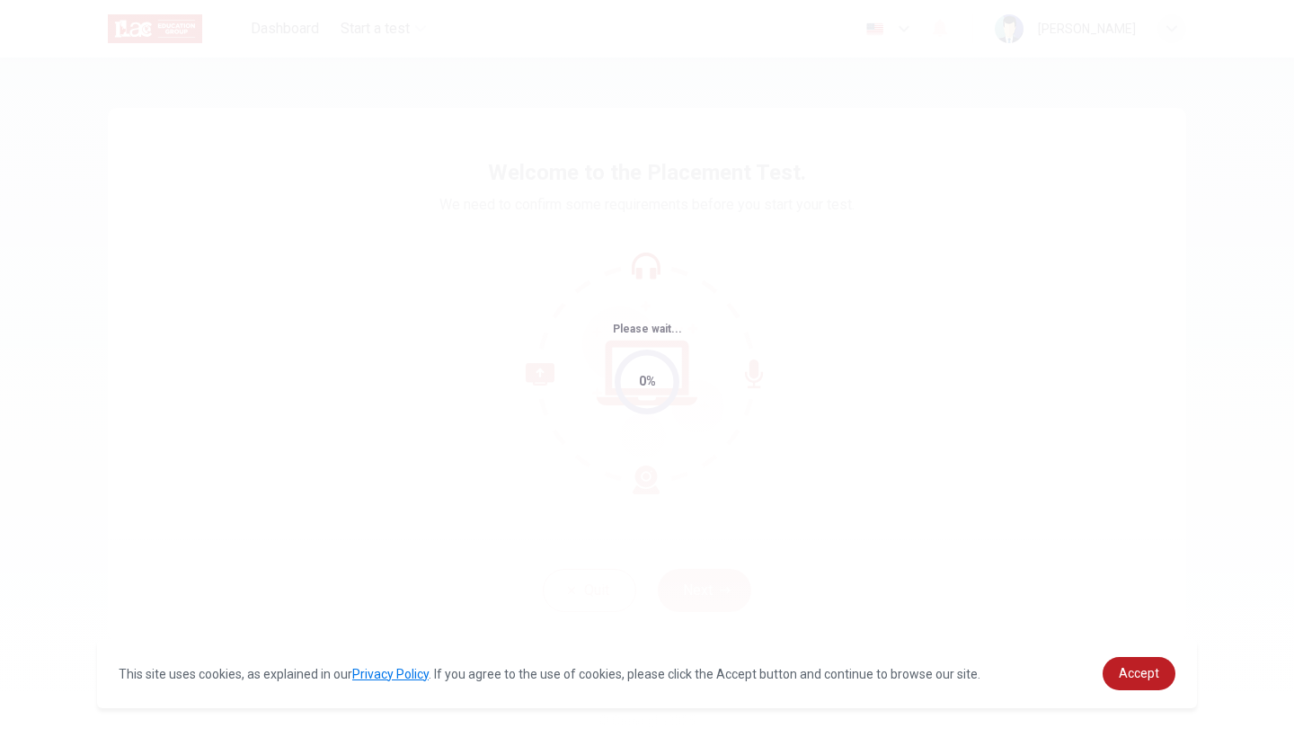  Describe the element at coordinates (647, 673) in the screenshot. I see `div: cookieconsent` at that location.